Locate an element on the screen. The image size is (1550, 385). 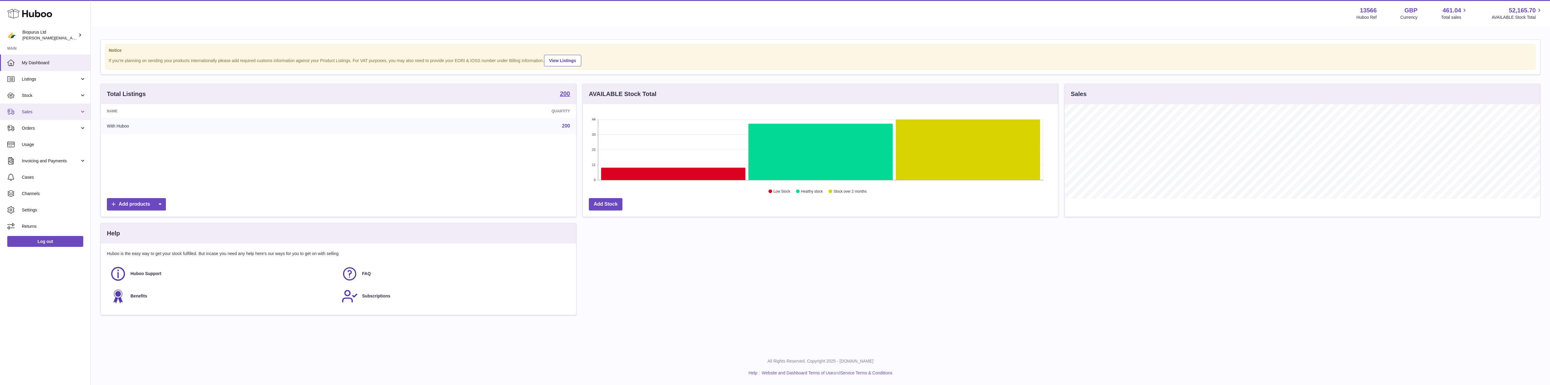
text: 11 is located at coordinates (594, 165).